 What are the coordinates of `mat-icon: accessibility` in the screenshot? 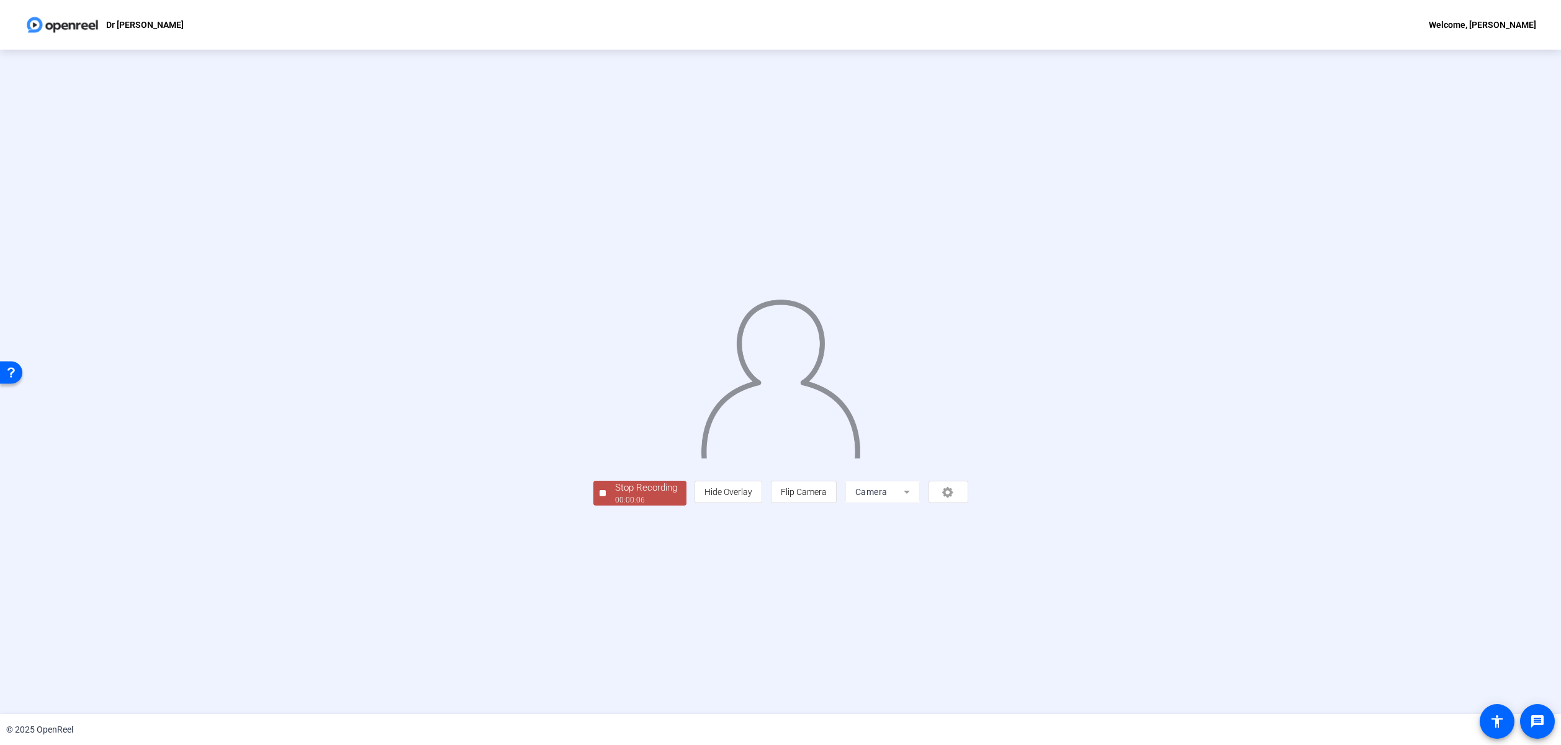 It's located at (1497, 722).